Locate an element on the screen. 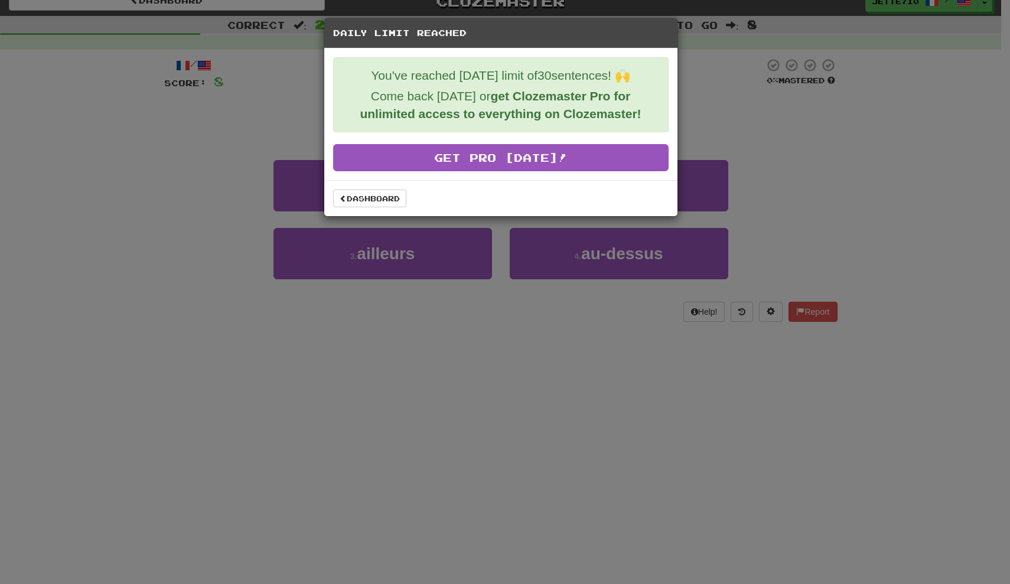 The width and height of the screenshot is (1010, 584). strong: get Clozemaster Pro for unlimited access to everything on Clozemaster! is located at coordinates (500, 105).